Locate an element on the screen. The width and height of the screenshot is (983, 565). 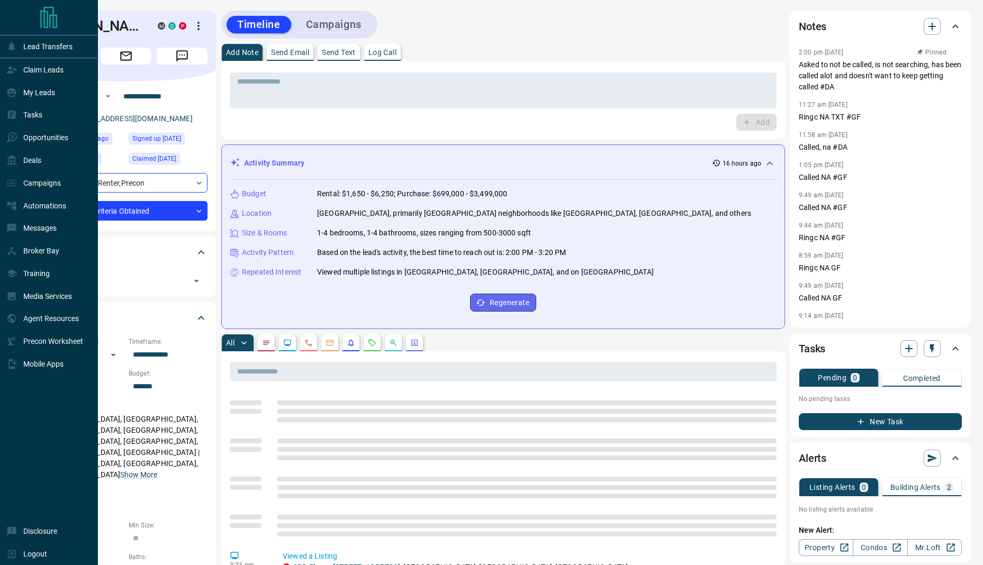
h2: Tasks is located at coordinates (812, 349).